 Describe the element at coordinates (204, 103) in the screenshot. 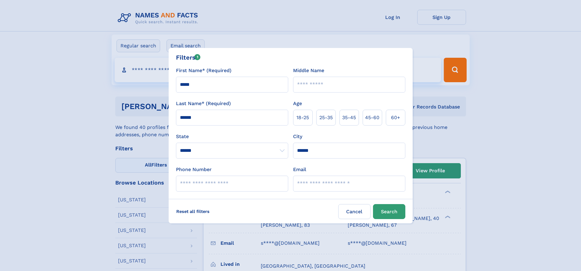

I see `label: Last Name* (Required)` at that location.